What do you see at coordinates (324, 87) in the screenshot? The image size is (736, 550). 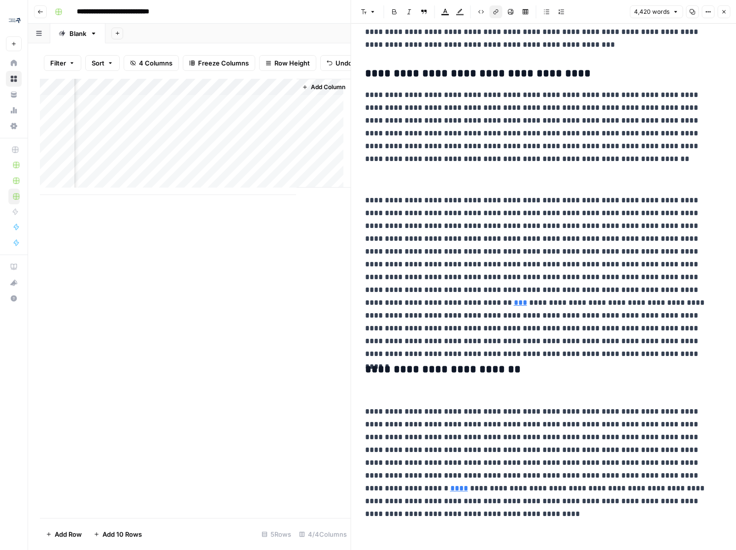 I see `button: Add Column` at bounding box center [324, 87].